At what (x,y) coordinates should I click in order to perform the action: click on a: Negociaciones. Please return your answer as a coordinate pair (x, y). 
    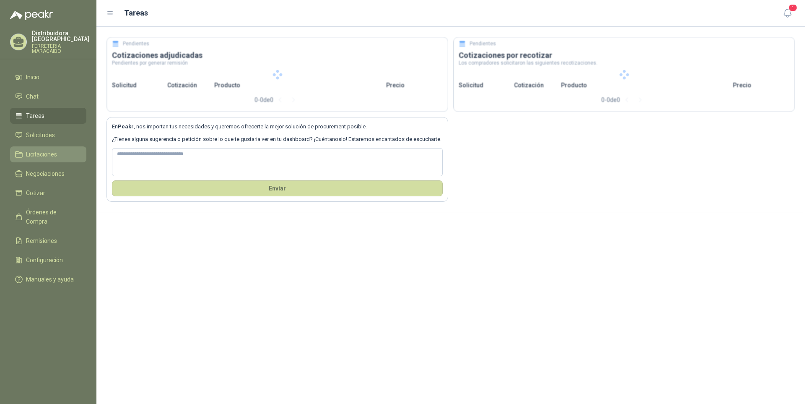
    Looking at the image, I should click on (48, 174).